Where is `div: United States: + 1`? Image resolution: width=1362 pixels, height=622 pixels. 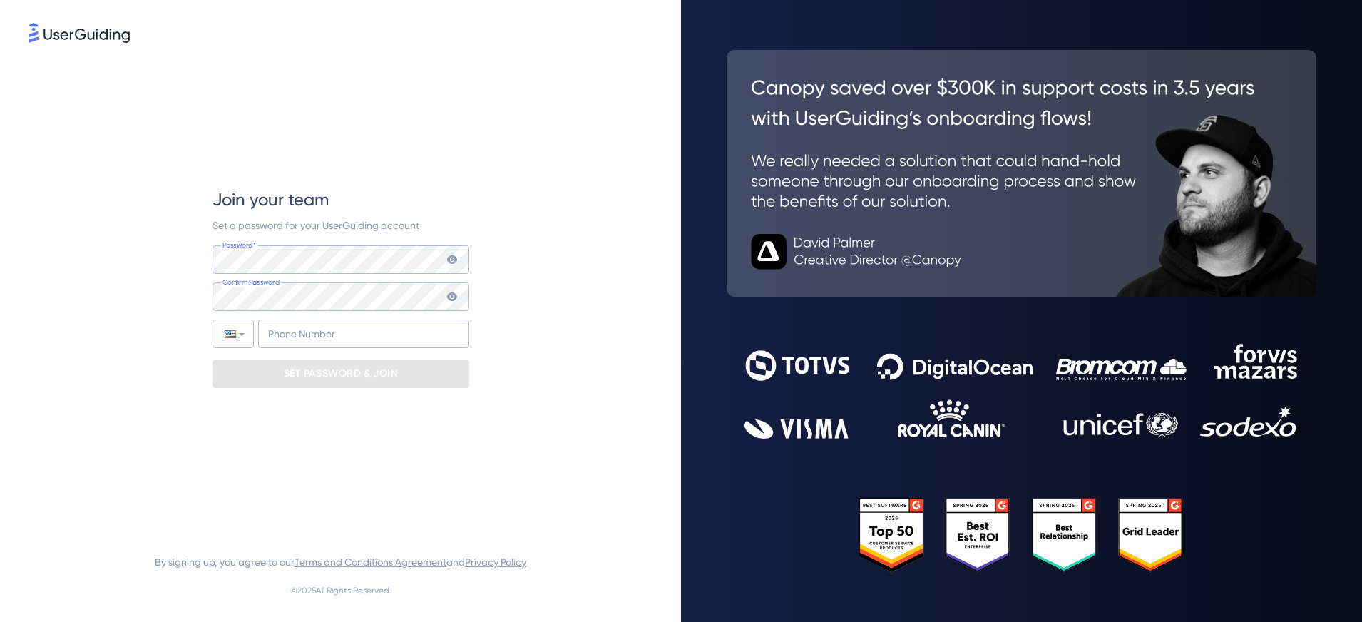 div: United States: + 1 is located at coordinates (233, 334).